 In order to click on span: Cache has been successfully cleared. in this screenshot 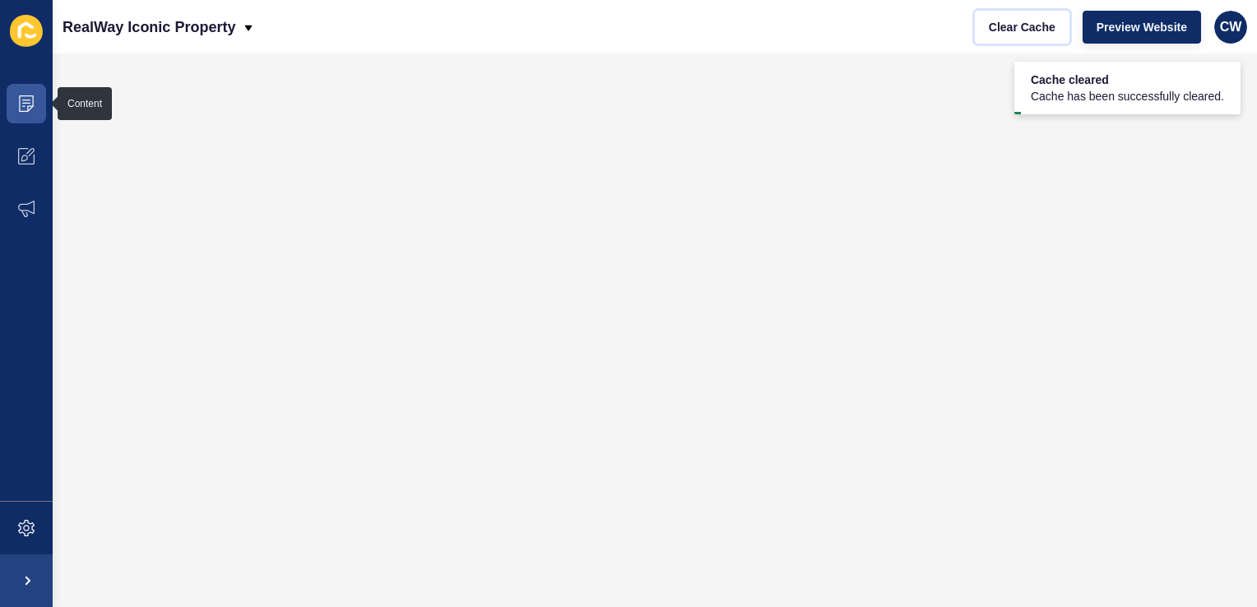, I will do `click(1127, 96)`.